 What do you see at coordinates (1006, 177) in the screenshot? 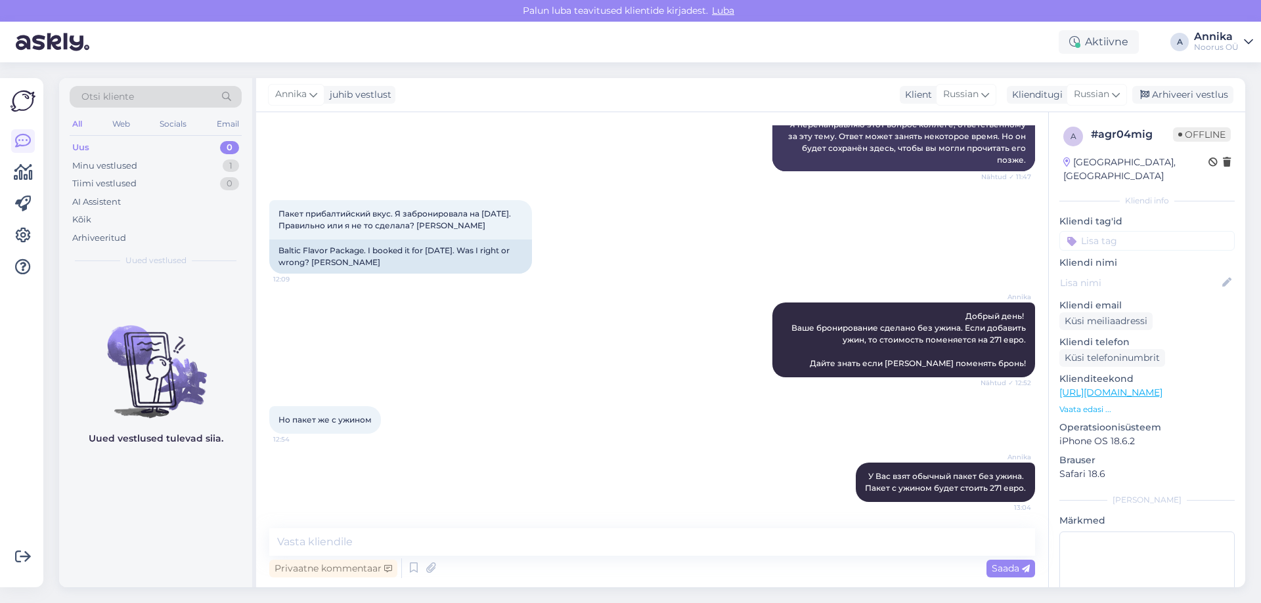
I see `span: Nähtud ✓ 11:47` at bounding box center [1006, 177].